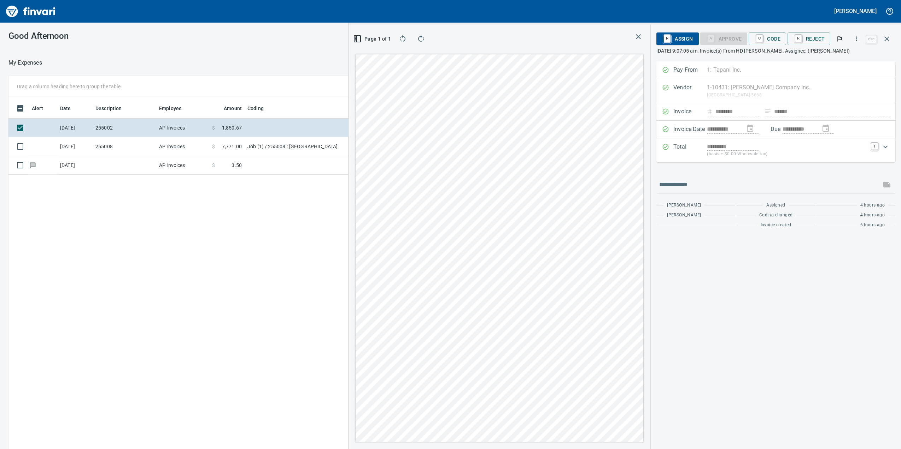  Describe the element at coordinates (874, 146) in the screenshot. I see `a: T` at that location.